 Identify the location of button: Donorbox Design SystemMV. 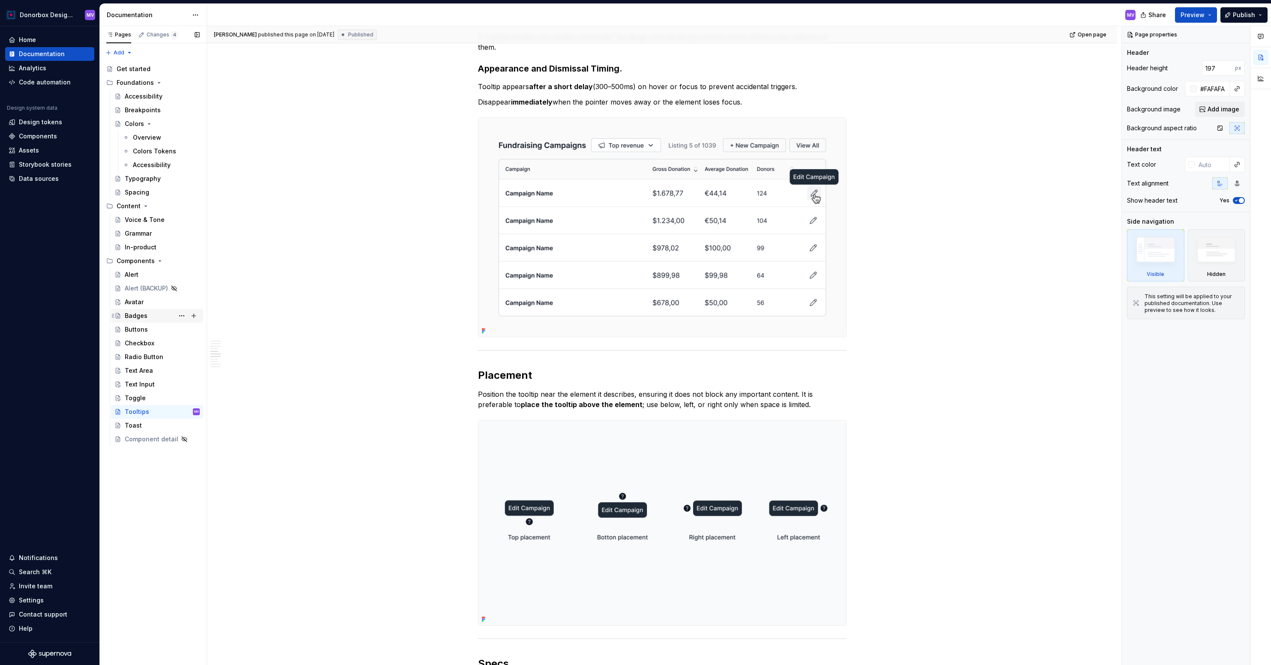
(50, 15).